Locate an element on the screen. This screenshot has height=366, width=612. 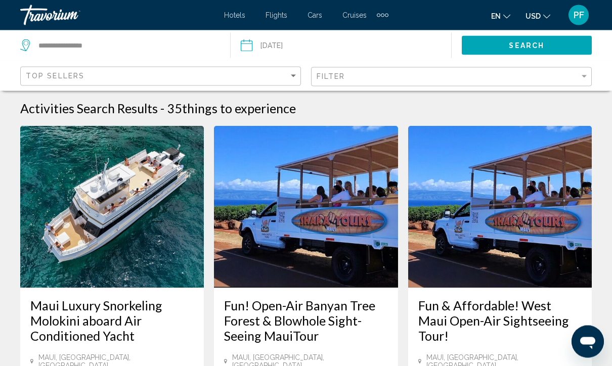
a: Hotels is located at coordinates (235, 15).